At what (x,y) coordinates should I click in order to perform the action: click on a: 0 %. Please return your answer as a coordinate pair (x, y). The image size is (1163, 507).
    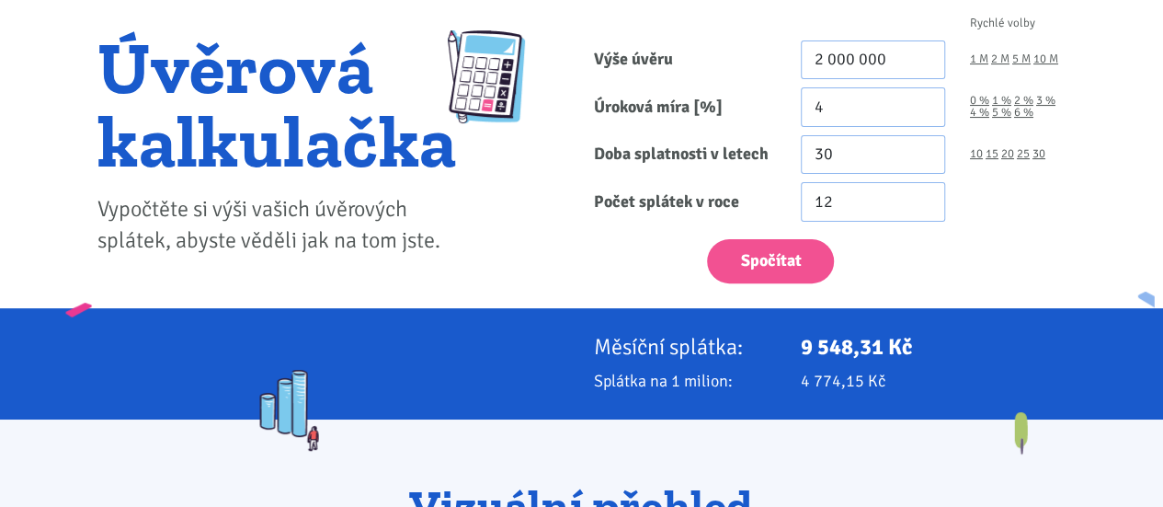
    Looking at the image, I should click on (979, 100).